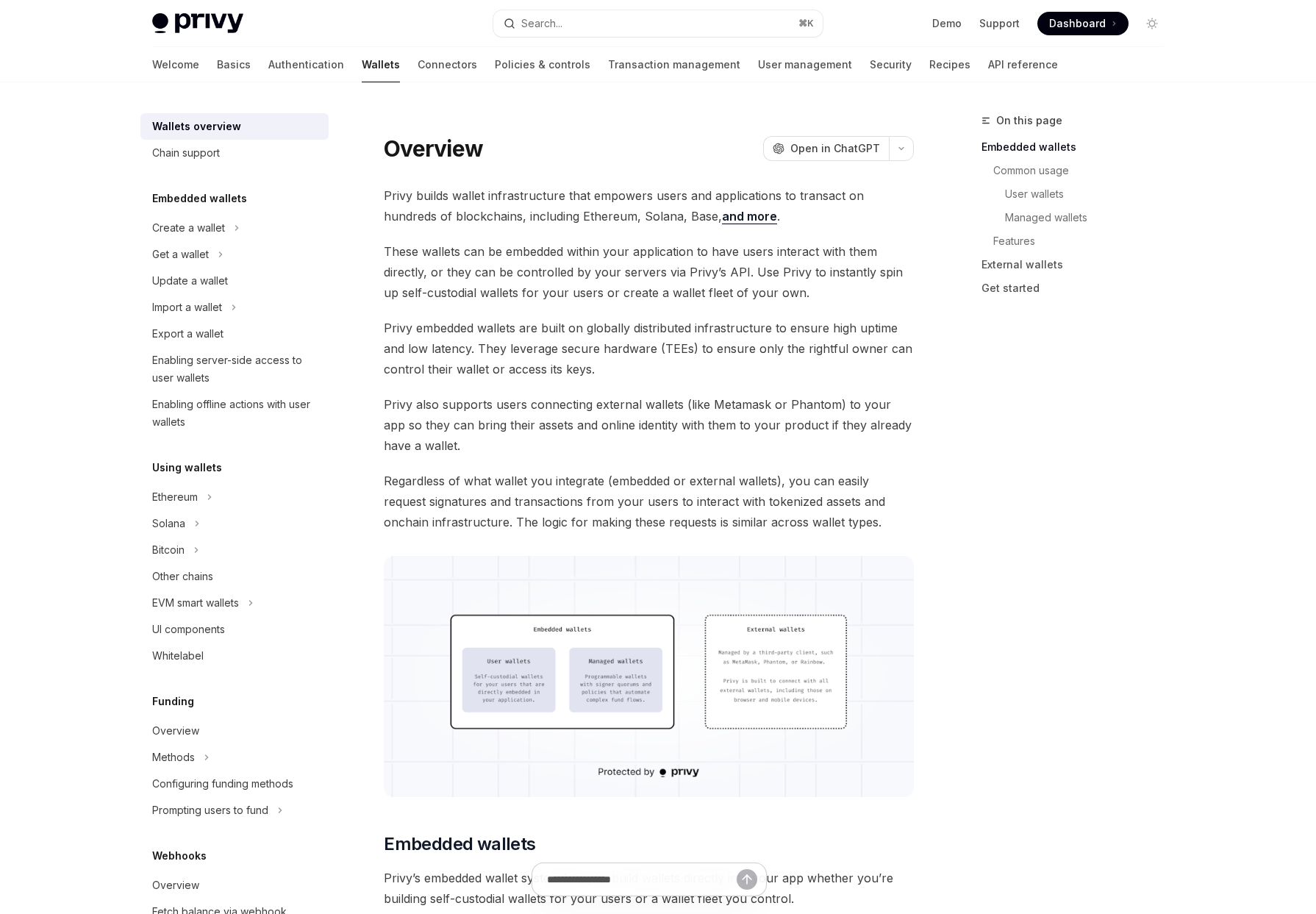 This screenshot has width=1316, height=914. I want to click on div: Chain support, so click(186, 153).